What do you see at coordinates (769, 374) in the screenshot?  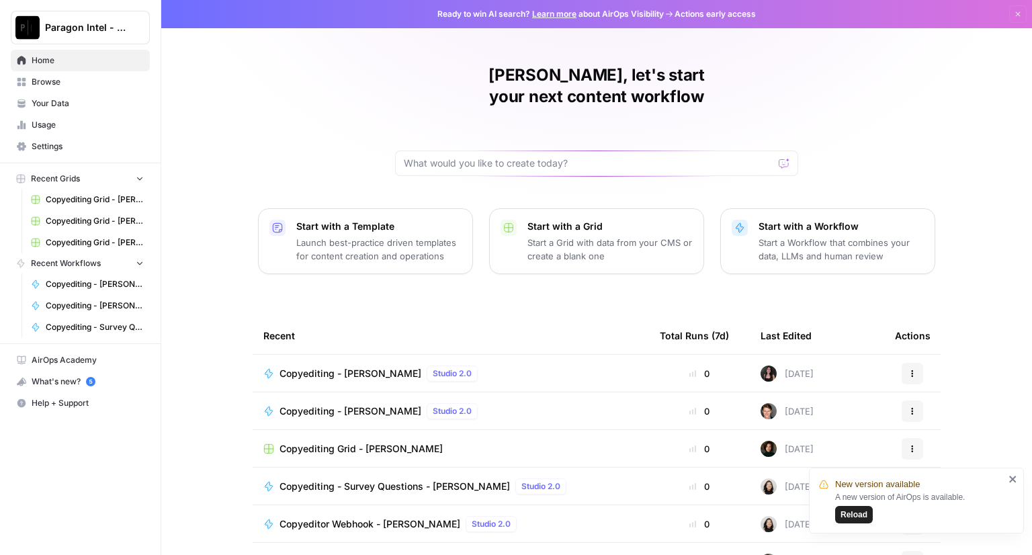 I see `img: 5nlru5lqams5xbrbfyykk2kep4hl` at bounding box center [769, 374].